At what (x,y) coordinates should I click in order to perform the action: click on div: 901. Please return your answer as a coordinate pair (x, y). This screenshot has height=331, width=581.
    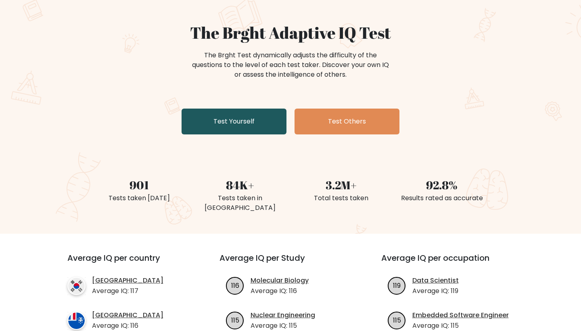
    Looking at the image, I should click on (139, 185).